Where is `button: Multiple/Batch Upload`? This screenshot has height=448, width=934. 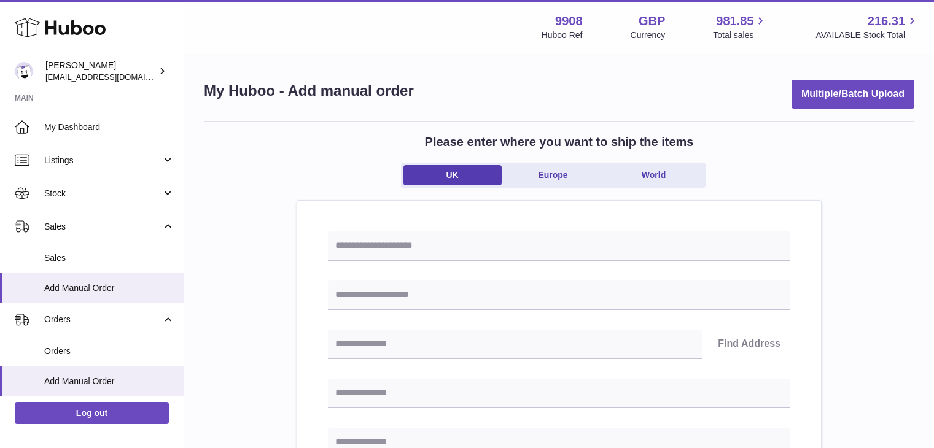
button: Multiple/Batch Upload is located at coordinates (853, 94).